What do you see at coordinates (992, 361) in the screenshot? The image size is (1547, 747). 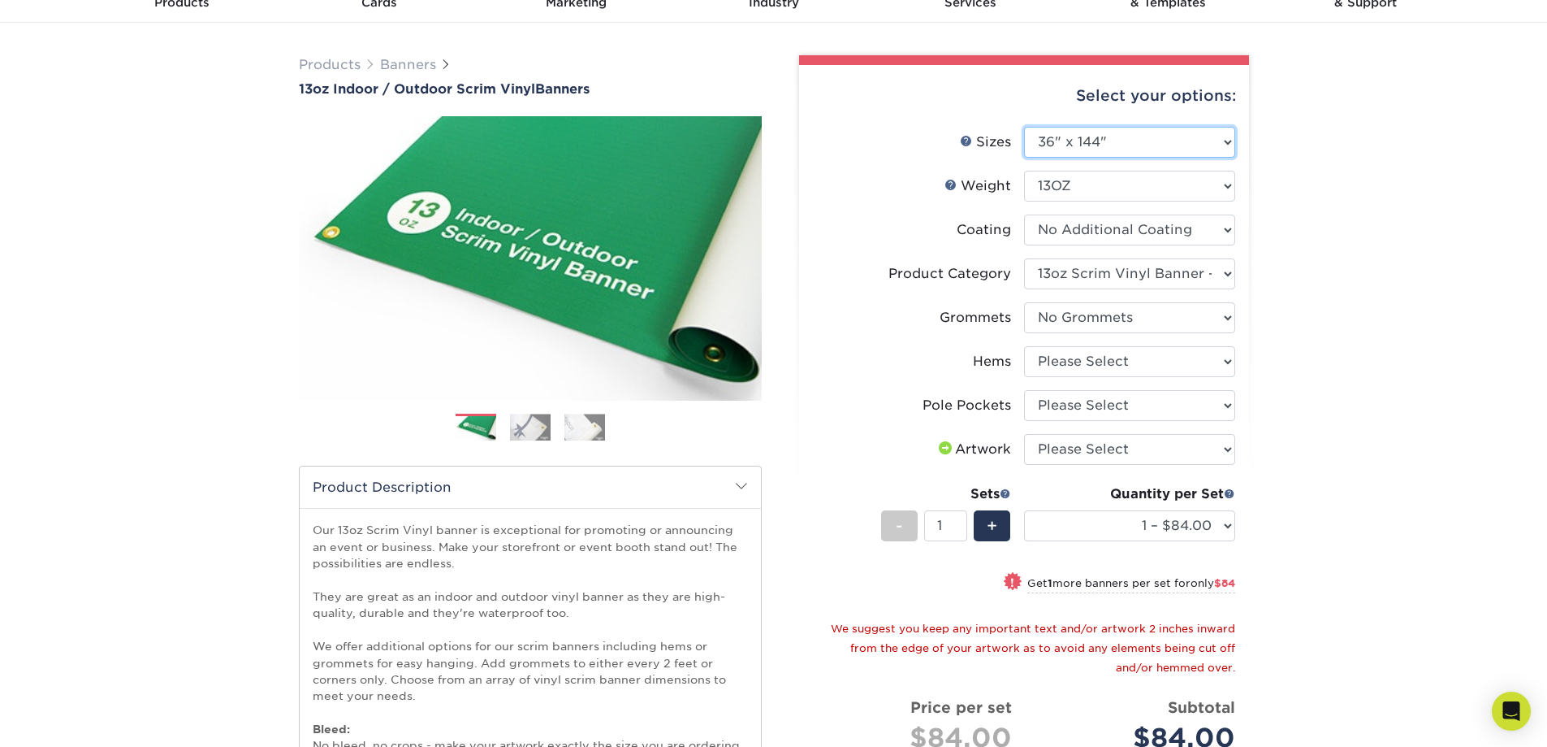 I see `div: Hems` at bounding box center [992, 361].